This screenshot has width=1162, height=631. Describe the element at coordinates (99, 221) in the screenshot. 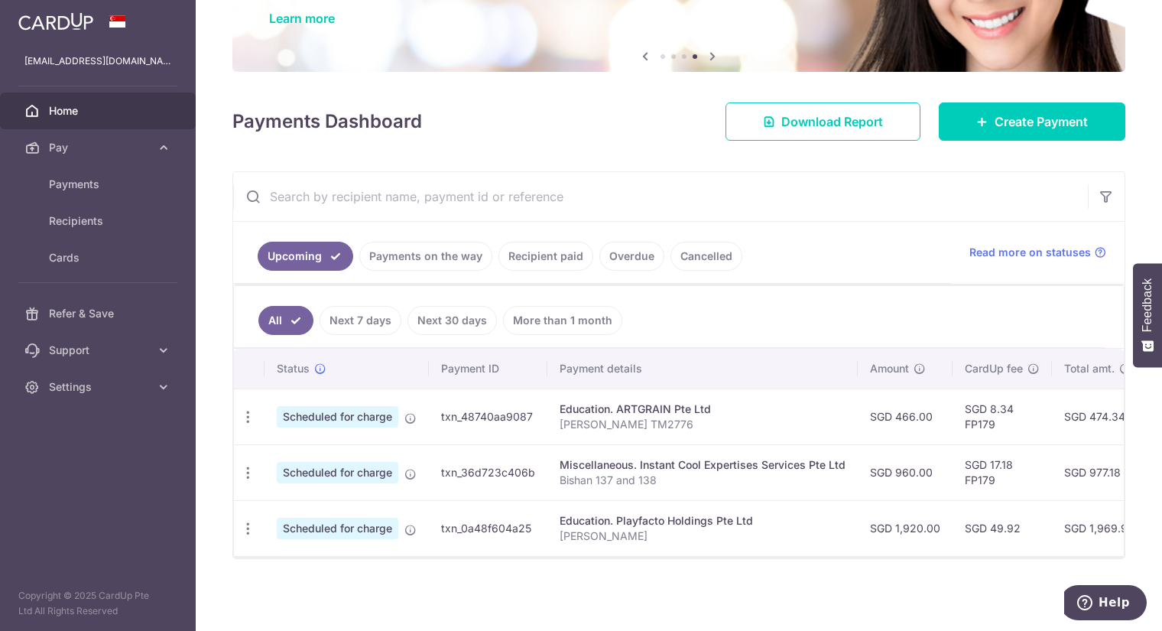

I see `span: Recipients` at that location.